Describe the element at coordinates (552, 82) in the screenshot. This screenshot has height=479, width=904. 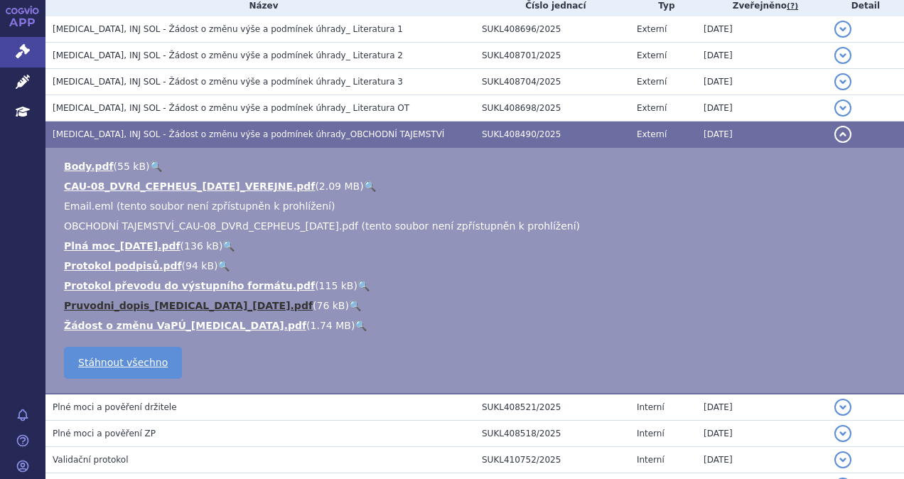
I see `td: SUKL408704/2025` at that location.